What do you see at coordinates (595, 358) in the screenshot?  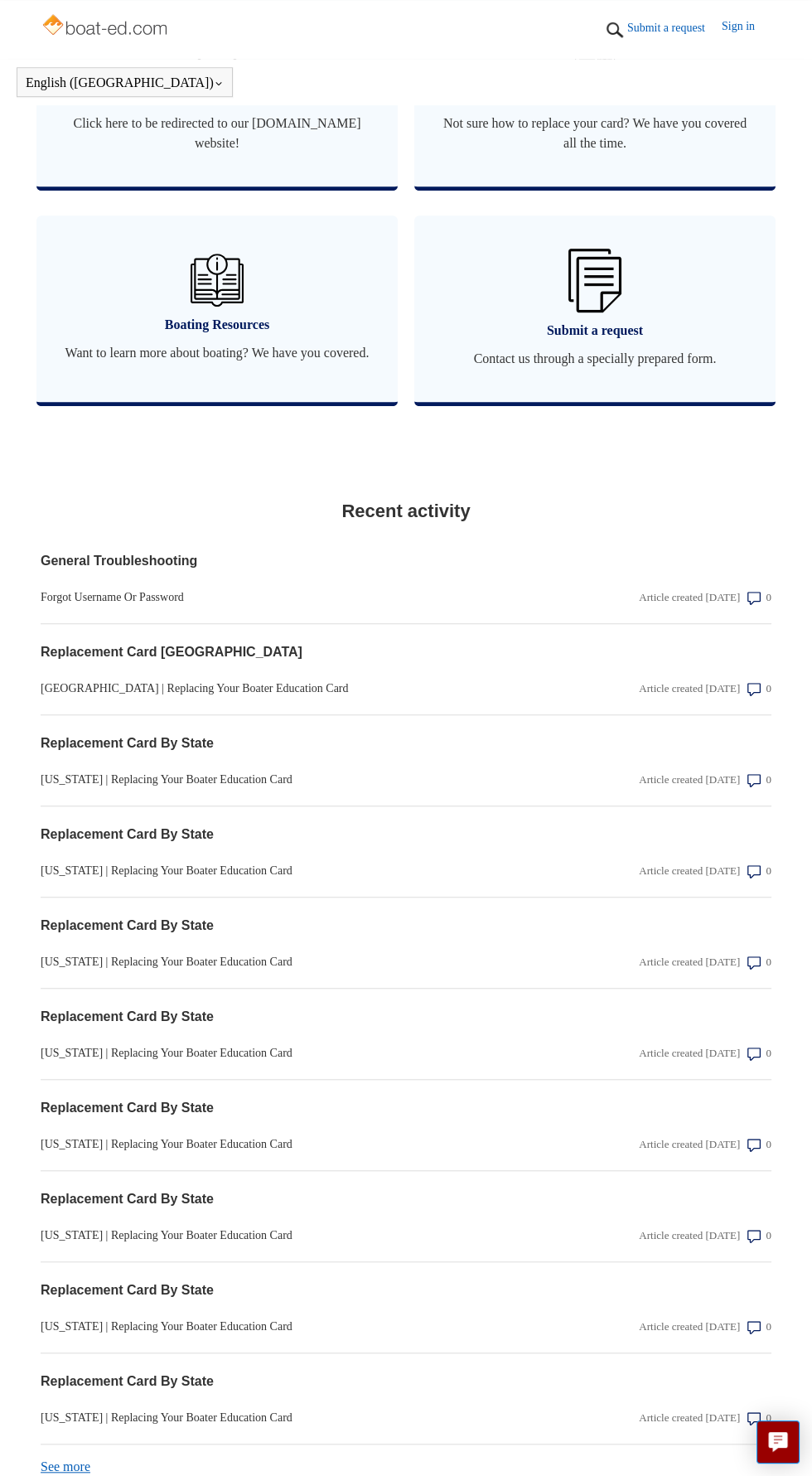 I see `span: Contact us through a specially prepared form.` at bounding box center [595, 358].